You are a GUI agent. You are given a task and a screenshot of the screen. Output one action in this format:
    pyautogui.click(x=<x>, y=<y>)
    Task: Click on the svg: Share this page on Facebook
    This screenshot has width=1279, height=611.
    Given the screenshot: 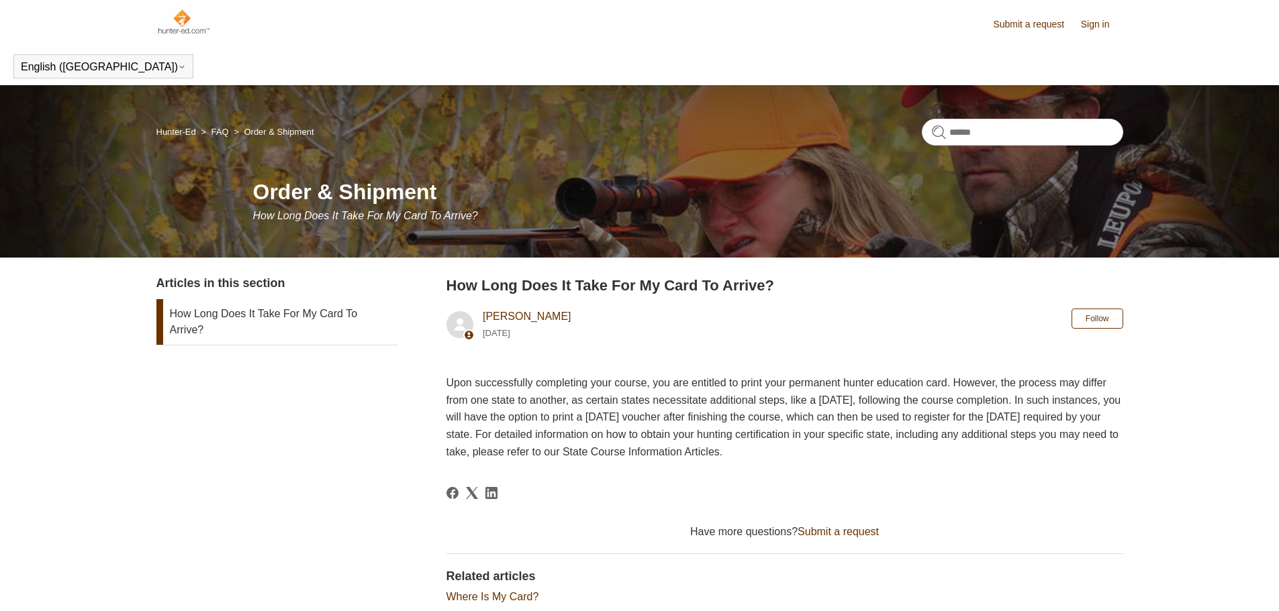 What is the action you would take?
    pyautogui.click(x=452, y=493)
    